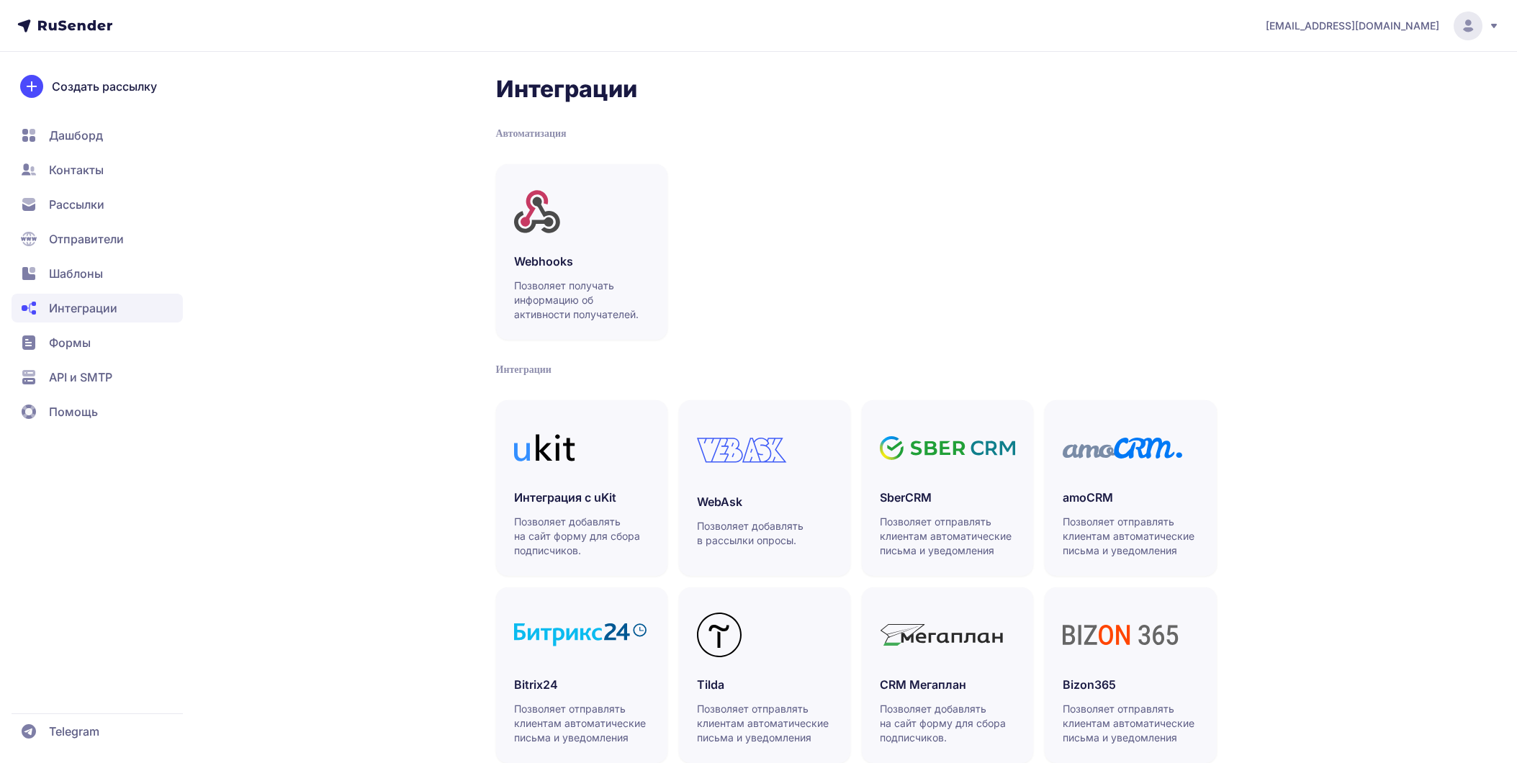 The width and height of the screenshot is (1517, 763). I want to click on h3: SberCRM, so click(948, 498).